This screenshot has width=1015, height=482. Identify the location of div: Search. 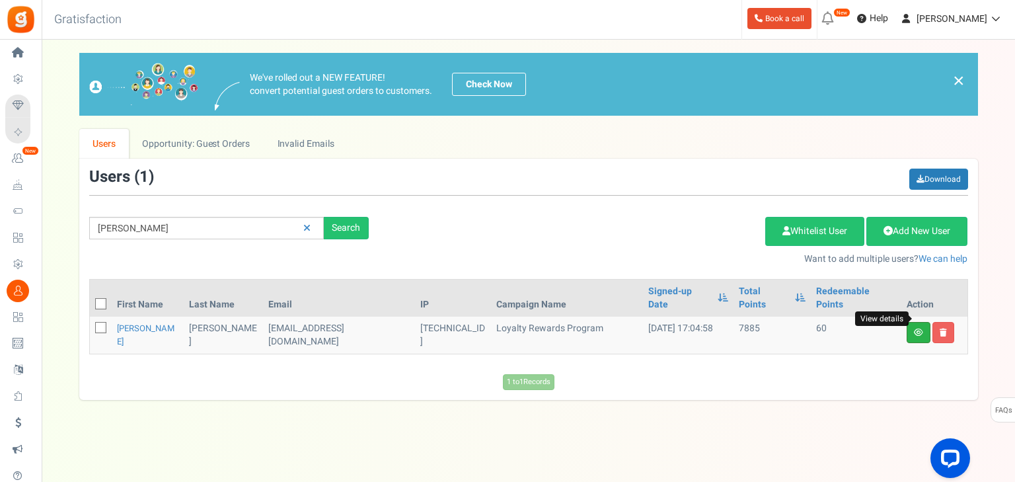
(346, 228).